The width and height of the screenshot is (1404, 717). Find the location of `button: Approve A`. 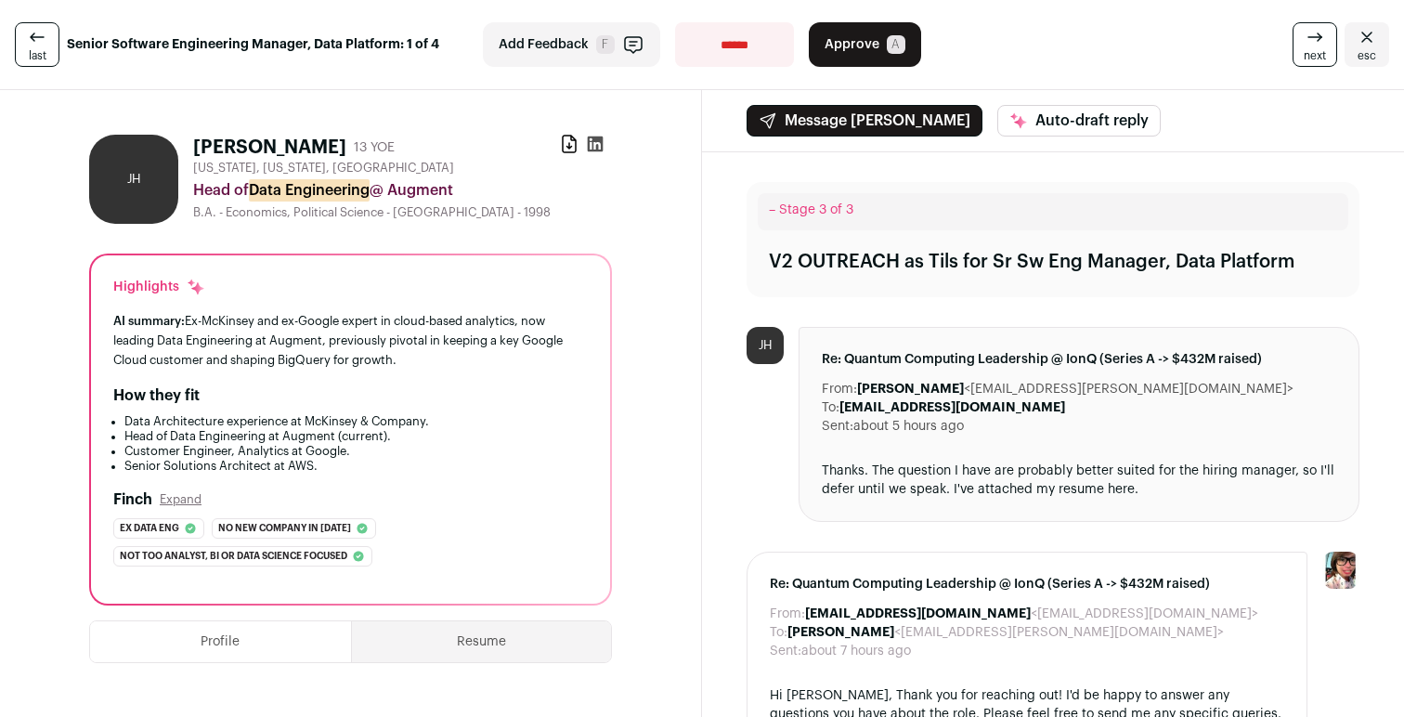

button: Approve A is located at coordinates (864, 45).